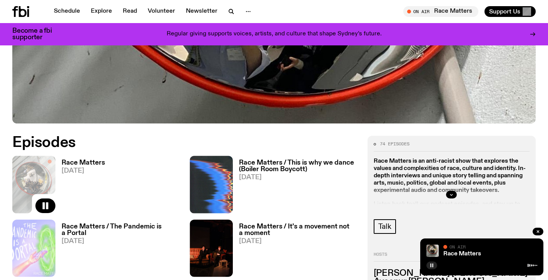 The image size is (548, 280). Describe the element at coordinates (130, 12) in the screenshot. I see `a: Read` at that location.